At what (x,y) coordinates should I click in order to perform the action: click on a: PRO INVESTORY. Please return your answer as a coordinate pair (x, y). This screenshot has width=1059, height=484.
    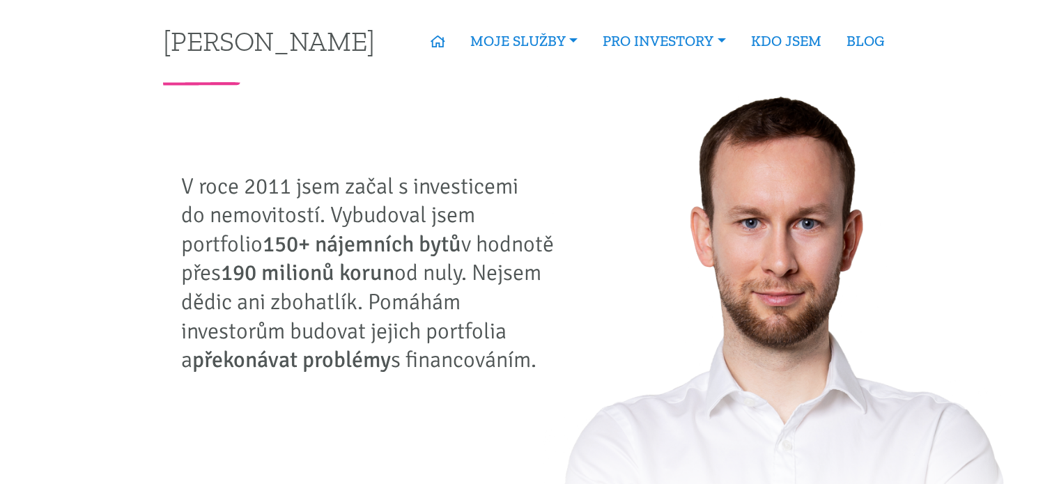
    Looking at the image, I should click on (664, 41).